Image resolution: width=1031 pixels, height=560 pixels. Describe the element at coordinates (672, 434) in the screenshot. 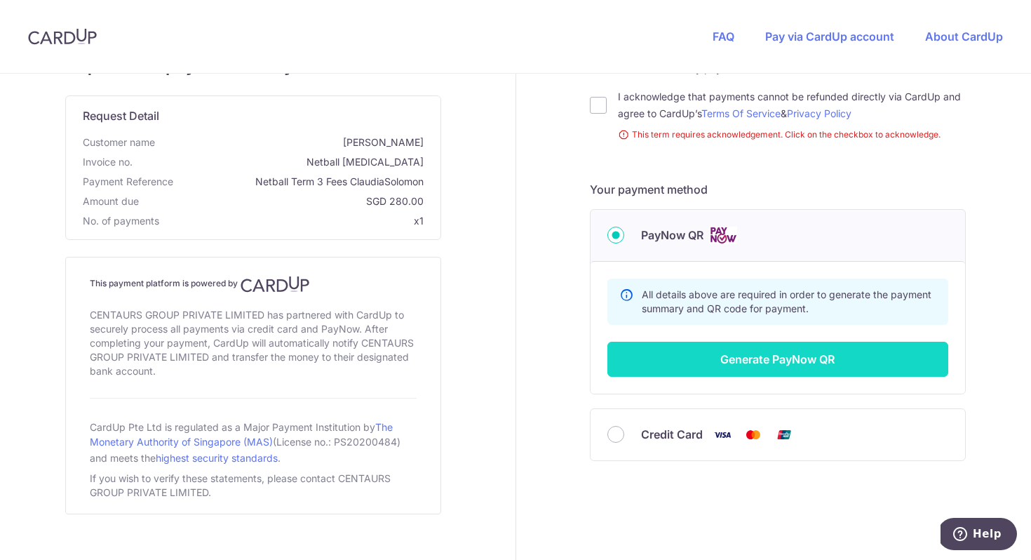

I see `span: Credit Card` at that location.